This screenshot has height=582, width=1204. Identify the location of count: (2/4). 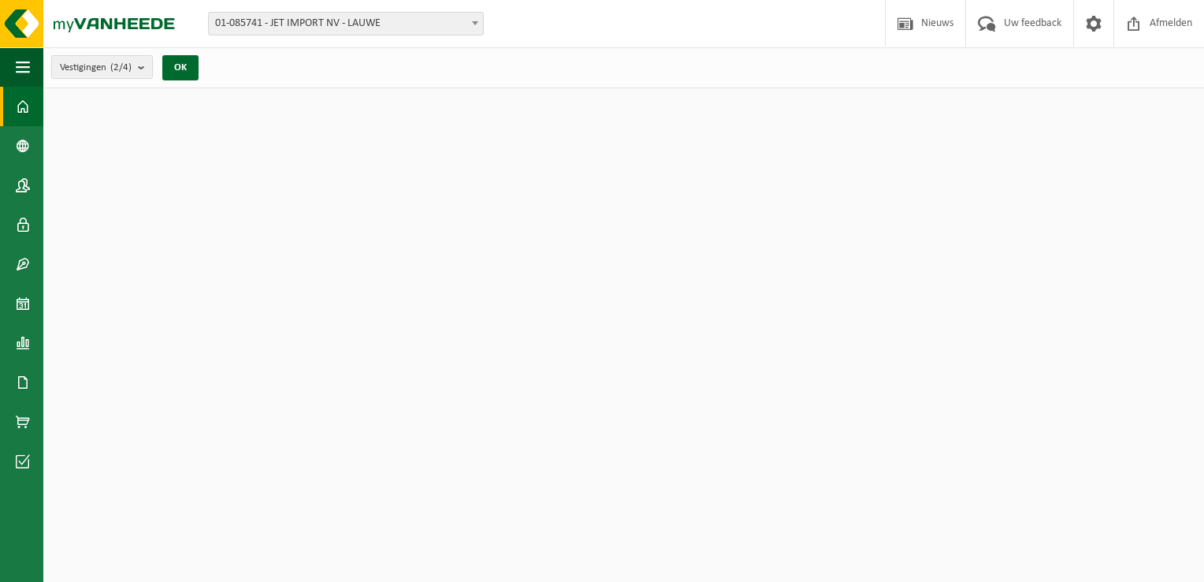
(121, 67).